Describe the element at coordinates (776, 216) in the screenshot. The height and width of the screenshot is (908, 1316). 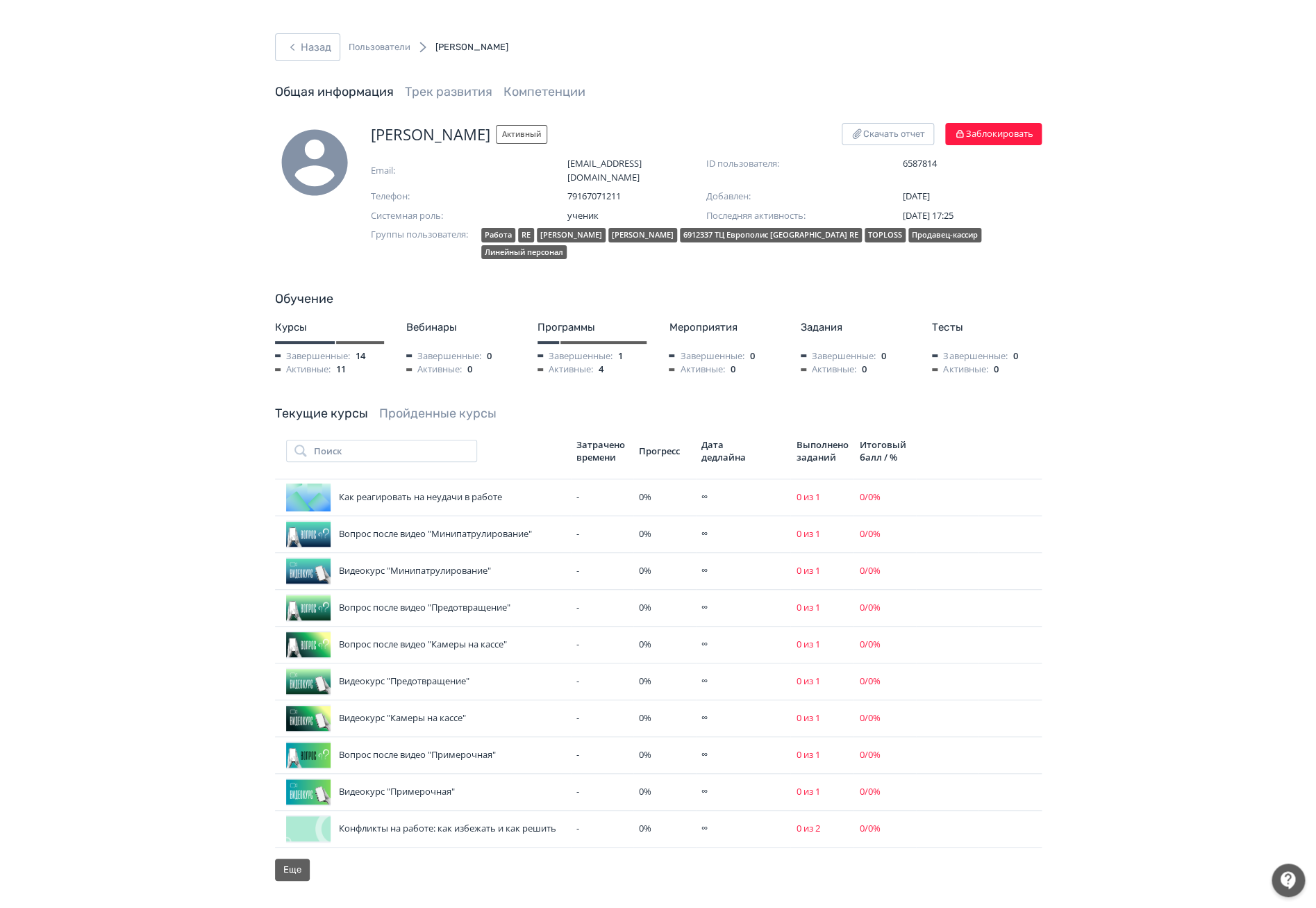
I see `span: Последняя активность:` at that location.